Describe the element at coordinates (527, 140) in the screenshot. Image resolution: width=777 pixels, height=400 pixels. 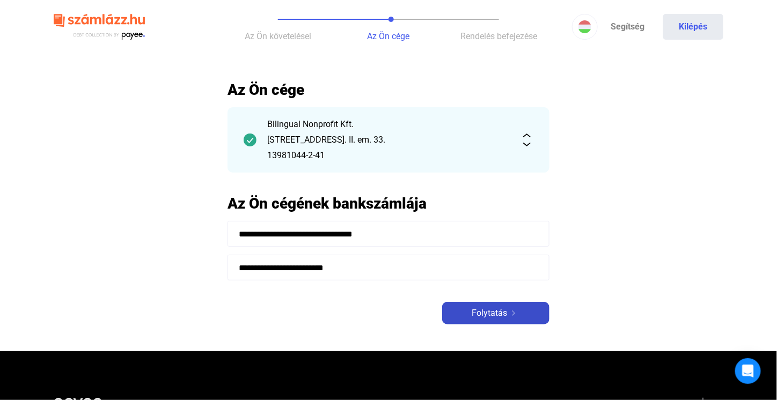
I see `img: expand` at that location.